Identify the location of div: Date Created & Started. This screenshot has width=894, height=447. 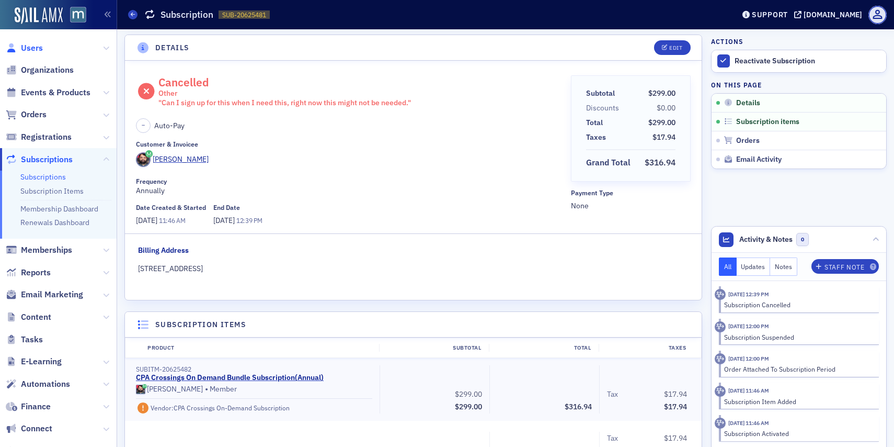
(171, 207).